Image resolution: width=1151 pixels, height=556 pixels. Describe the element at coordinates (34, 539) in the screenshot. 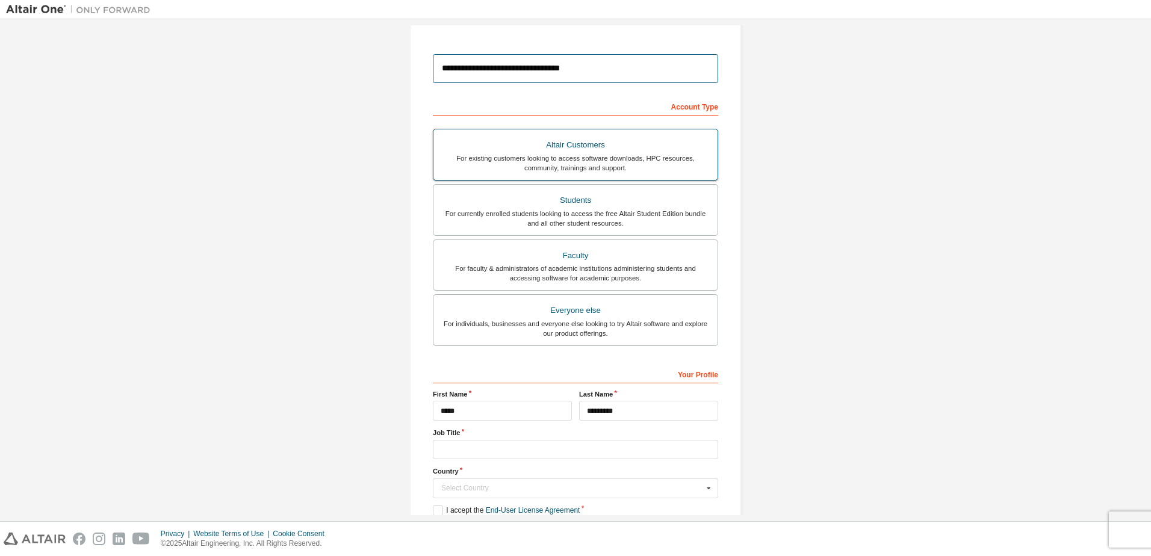

I see `img: altair_logo.svg` at that location.